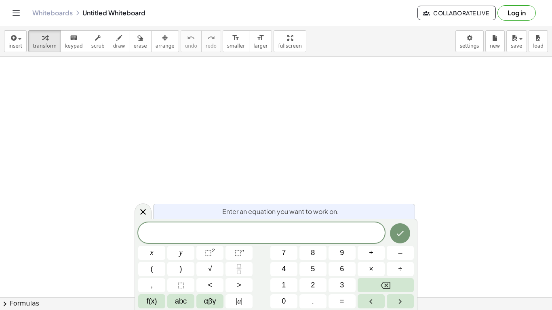 This screenshot has width=552, height=310. I want to click on button: keyboardkeypad, so click(74, 41).